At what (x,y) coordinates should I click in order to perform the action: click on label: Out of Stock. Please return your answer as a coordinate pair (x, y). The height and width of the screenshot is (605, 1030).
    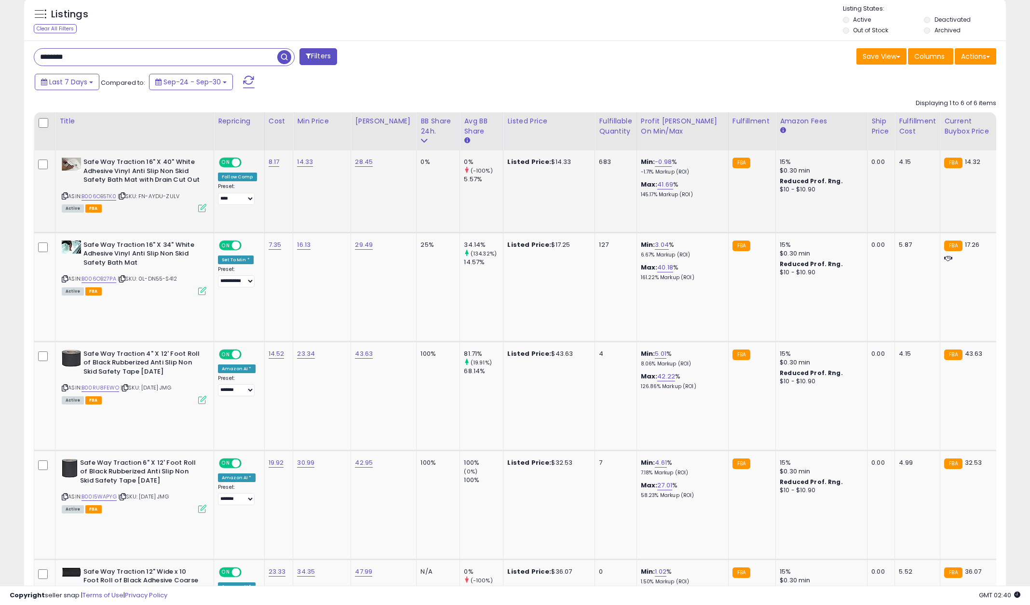
    Looking at the image, I should click on (871, 30).